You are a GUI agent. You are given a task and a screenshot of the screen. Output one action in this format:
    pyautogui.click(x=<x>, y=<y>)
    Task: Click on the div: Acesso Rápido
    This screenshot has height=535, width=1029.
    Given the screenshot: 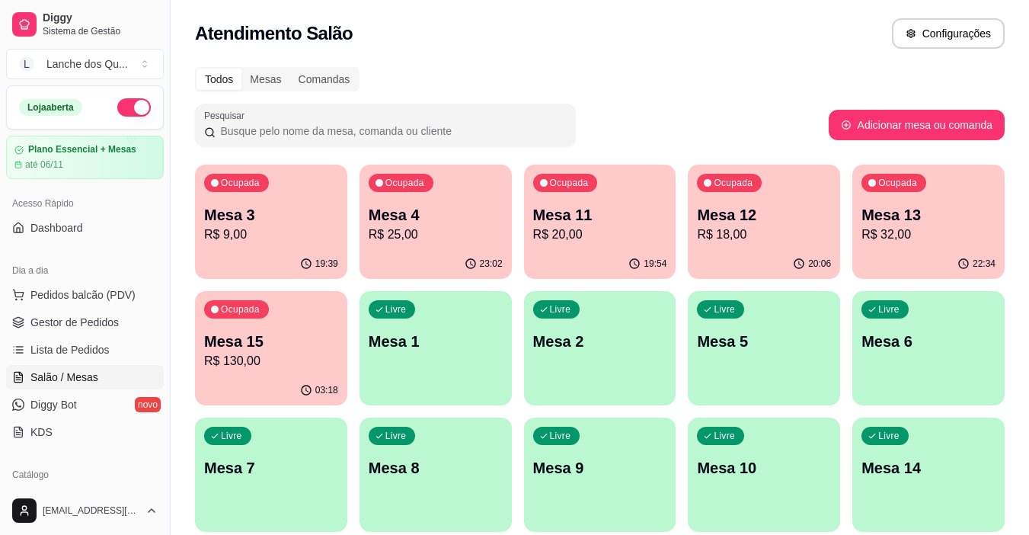 What is the action you would take?
    pyautogui.click(x=85, y=203)
    